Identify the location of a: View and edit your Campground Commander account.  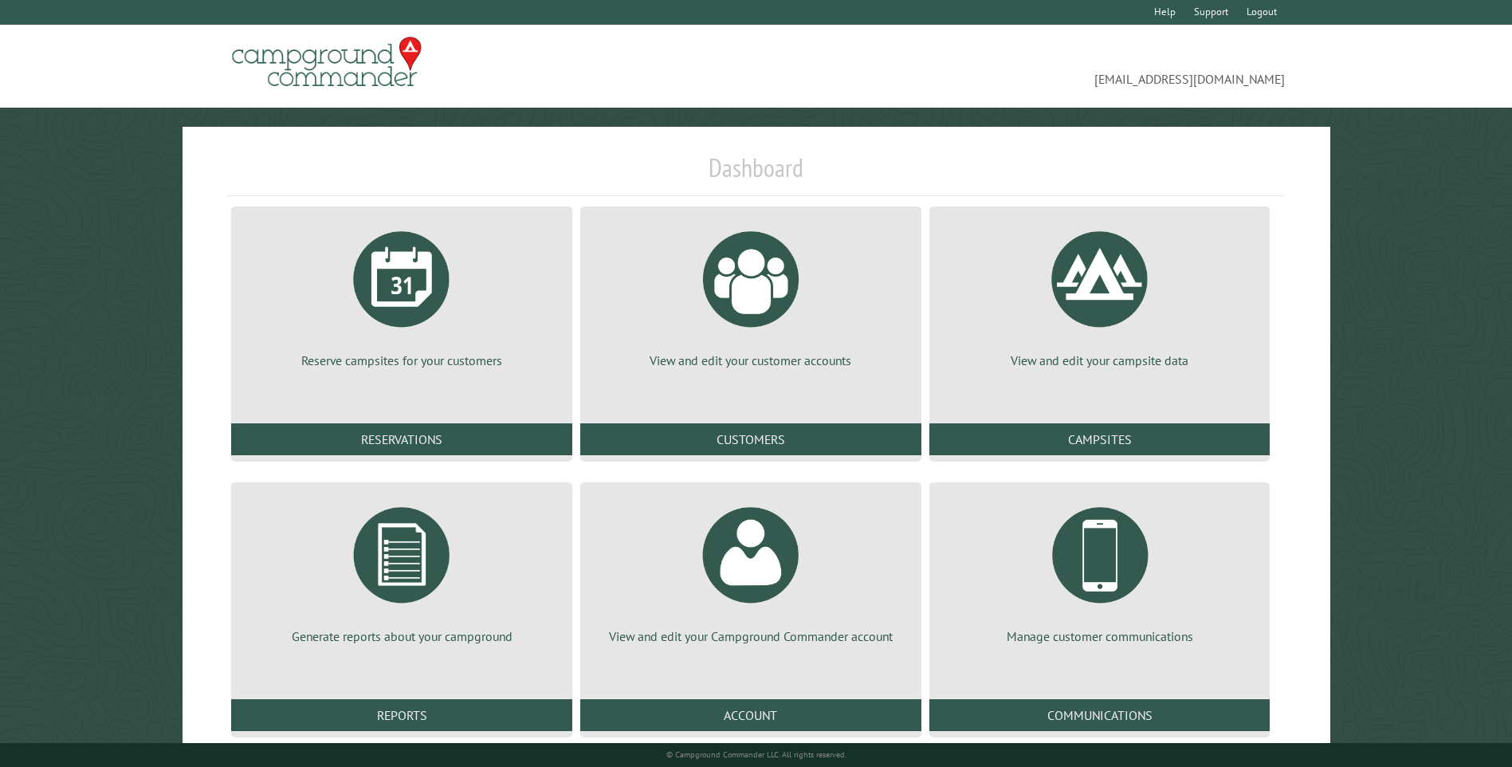
(751, 570).